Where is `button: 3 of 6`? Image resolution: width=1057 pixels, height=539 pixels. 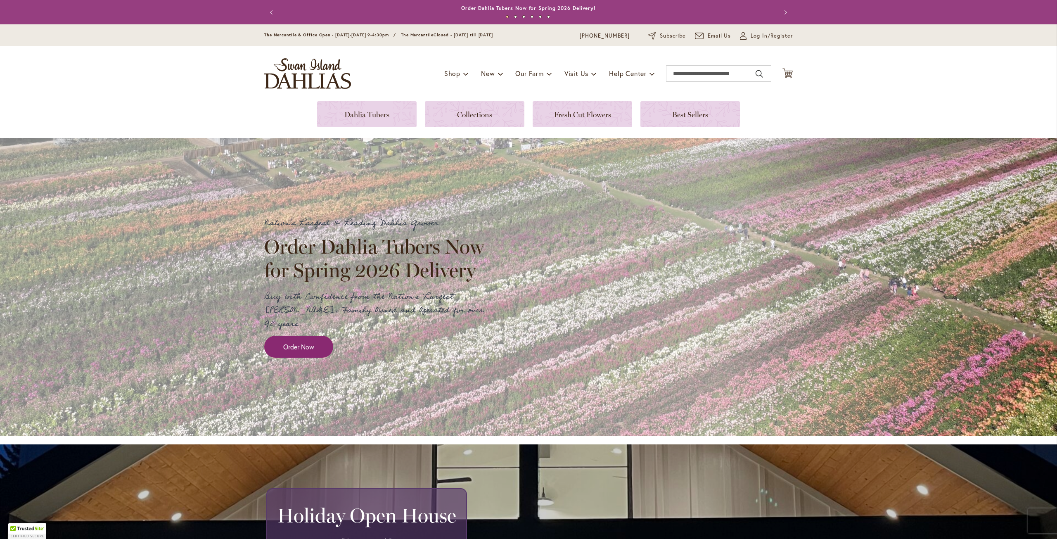
button: 3 of 6 is located at coordinates (524, 17).